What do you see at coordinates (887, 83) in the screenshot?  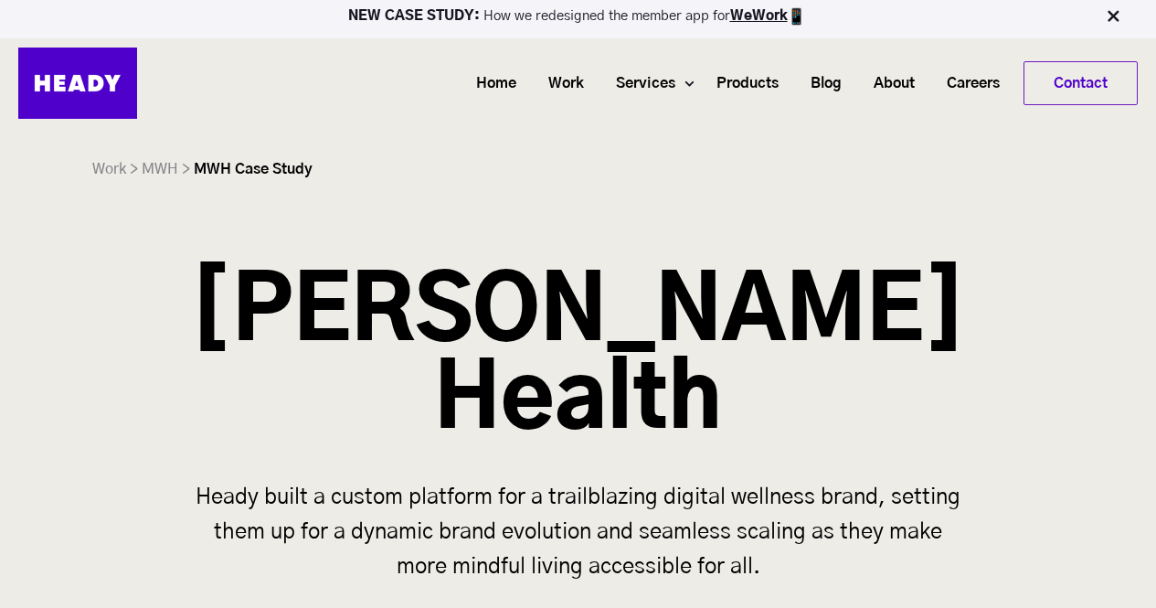 I see `a: About` at bounding box center [887, 83].